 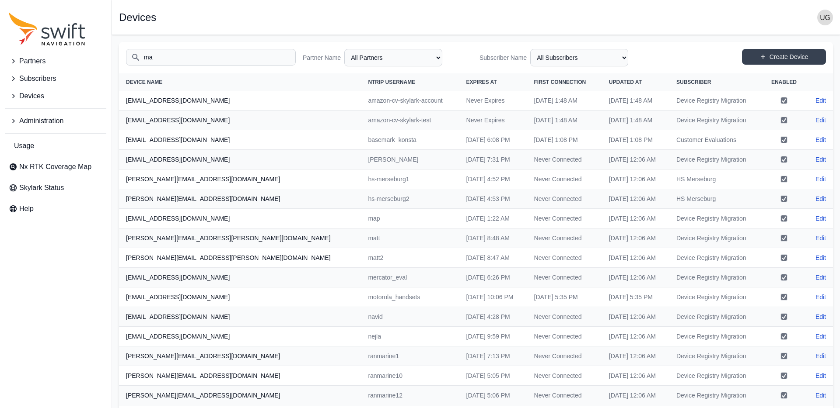 What do you see at coordinates (481, 82) in the screenshot?
I see `span: Expires At` at bounding box center [481, 82].